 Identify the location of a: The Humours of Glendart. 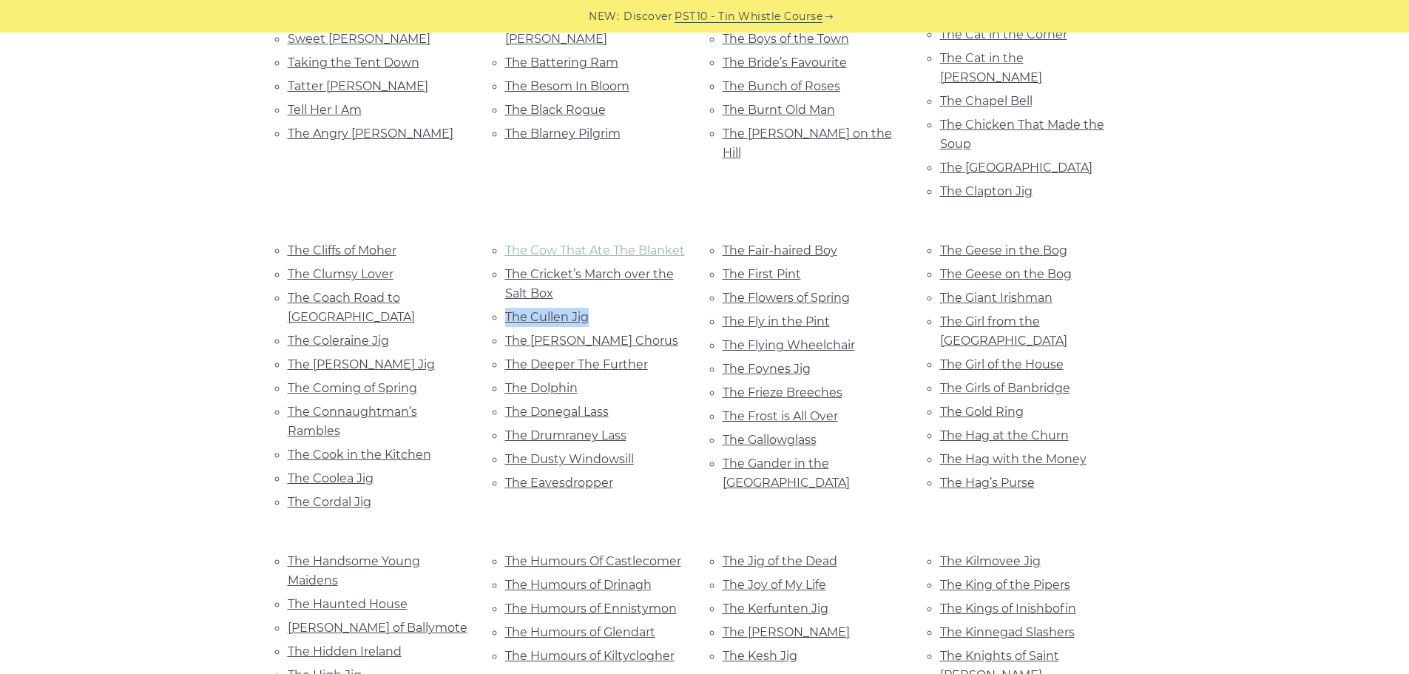
(580, 632).